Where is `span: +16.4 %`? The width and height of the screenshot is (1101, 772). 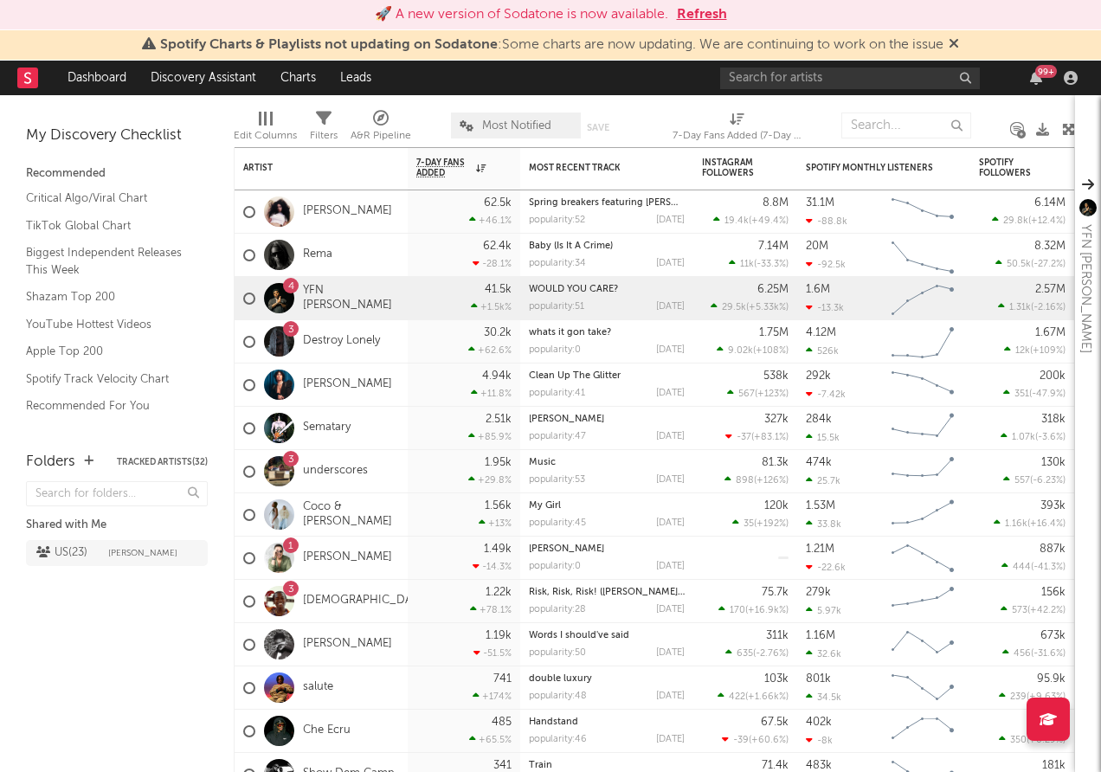
span: +16.4 % is located at coordinates (1046, 524).